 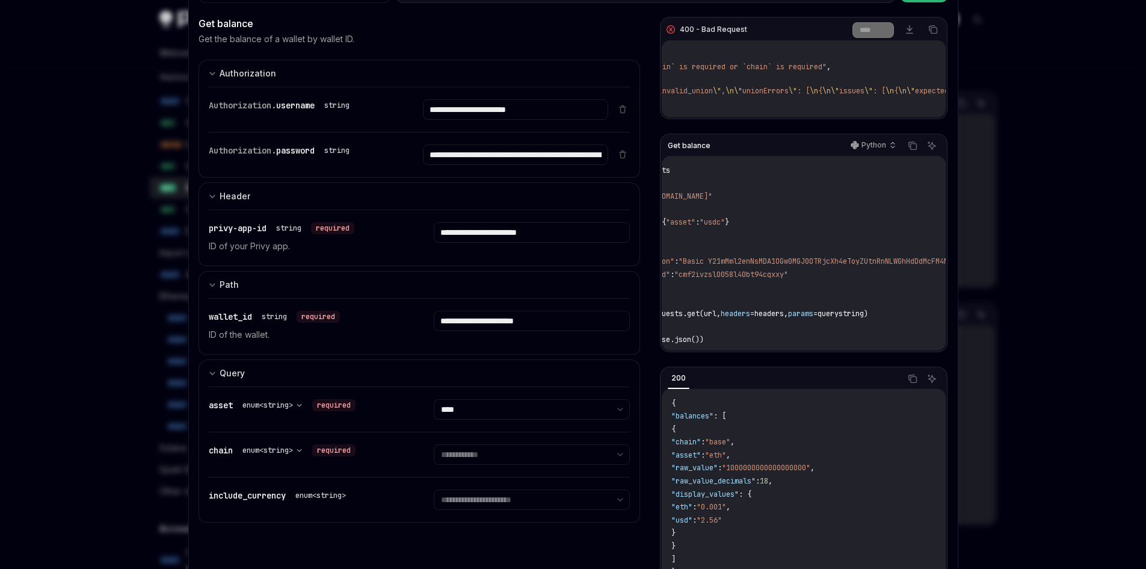 What do you see at coordinates (764, 481) in the screenshot?
I see `span: 18` at bounding box center [764, 481].